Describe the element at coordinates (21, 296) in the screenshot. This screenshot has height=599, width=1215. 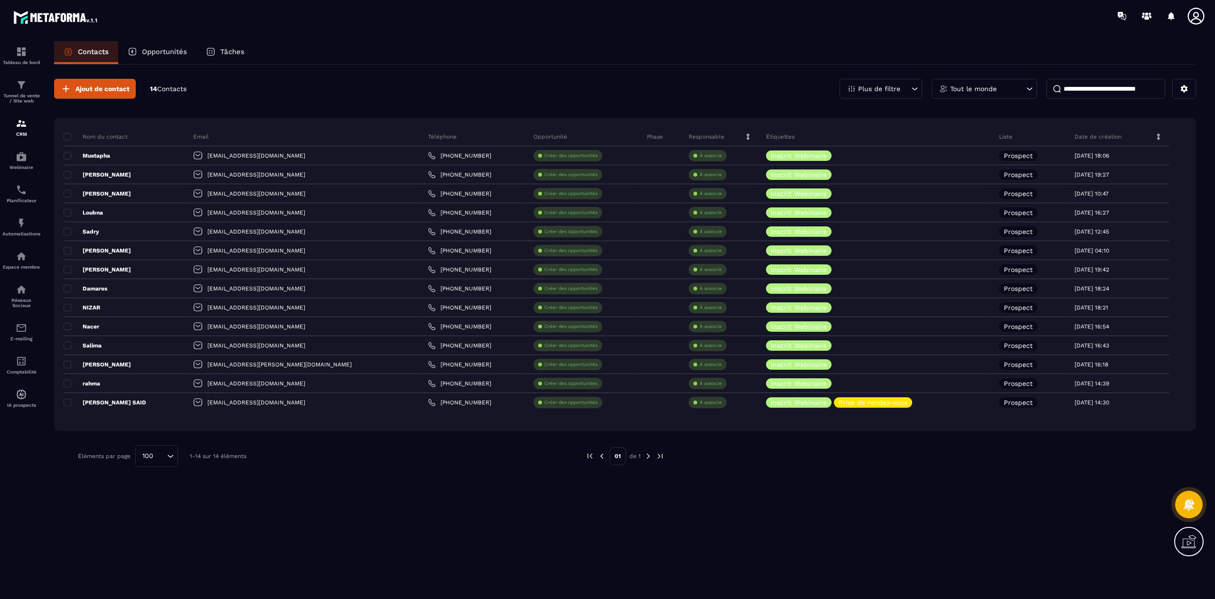
I see `a: social-networksocial-networkRéseaux Sociaux` at that location.